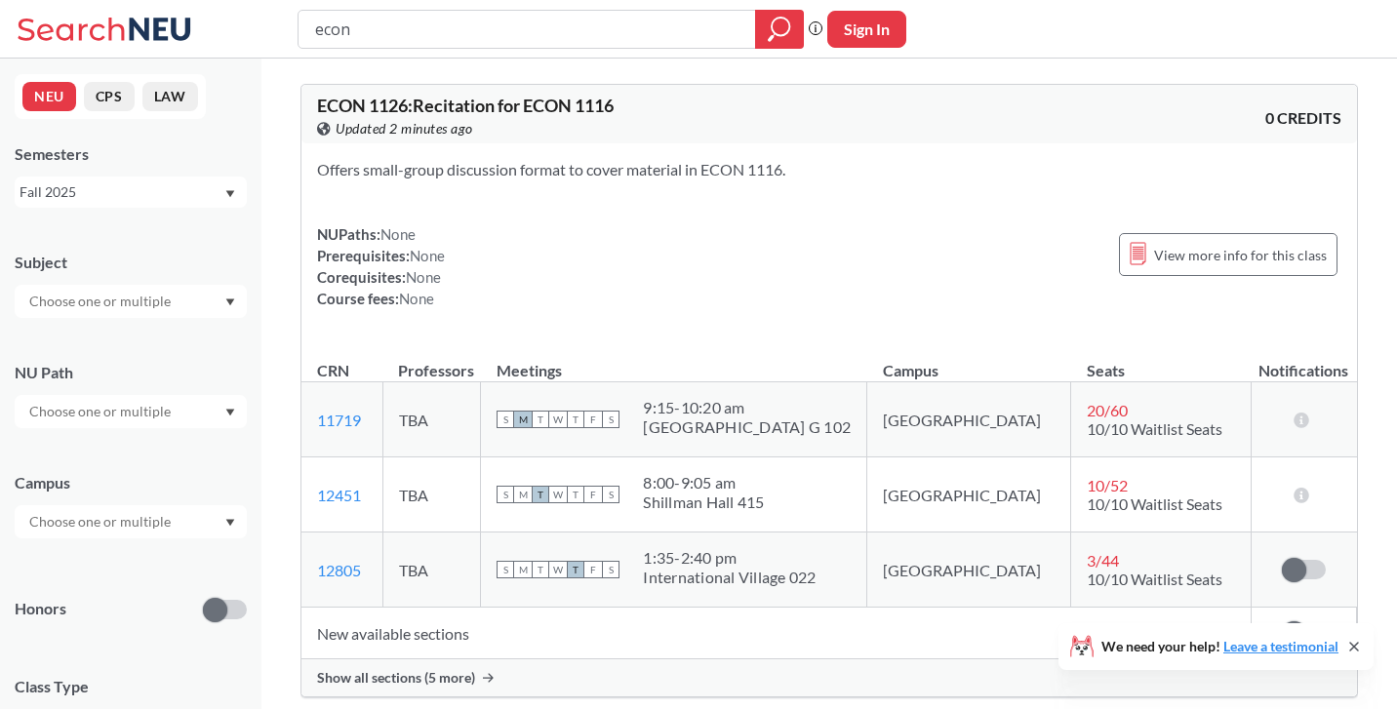  I want to click on div: Shillman Hall 415, so click(703, 502).